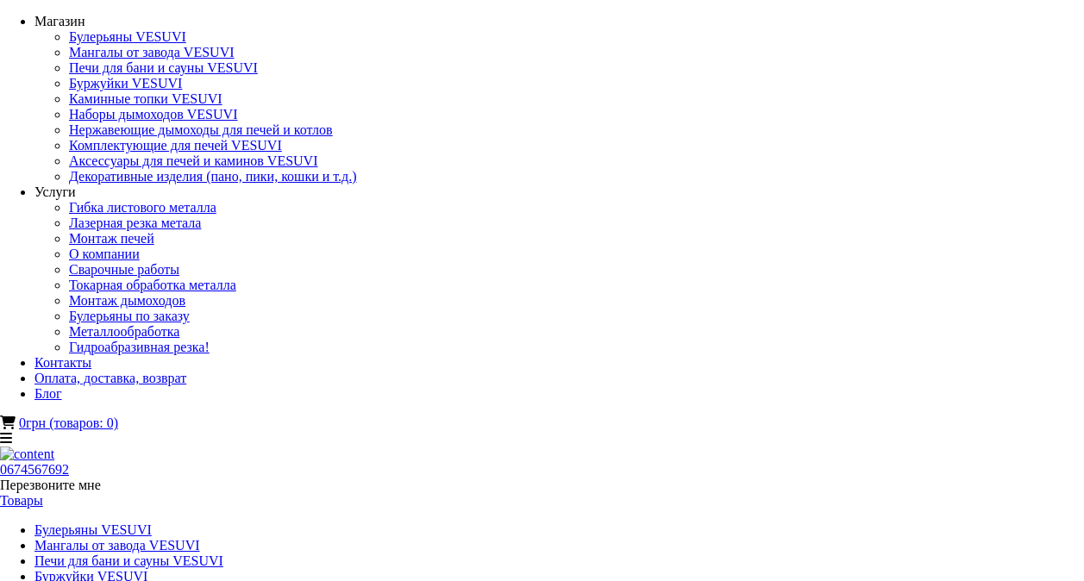  What do you see at coordinates (68, 422) in the screenshot?
I see `a: 0грн (товаров: 0)` at bounding box center [68, 422].